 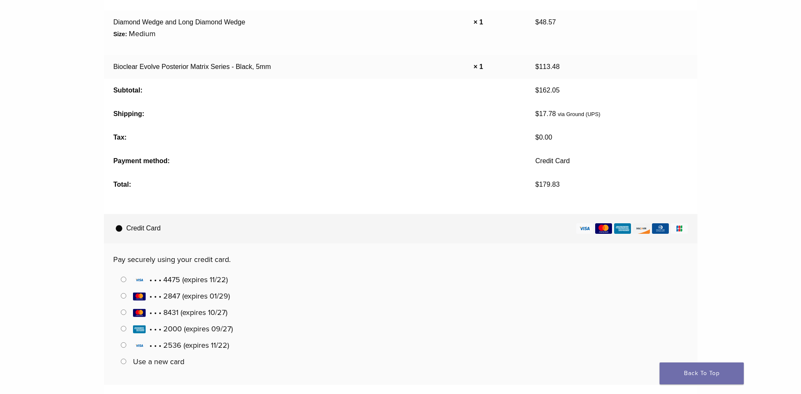 I want to click on img: jcb, so click(x=679, y=229).